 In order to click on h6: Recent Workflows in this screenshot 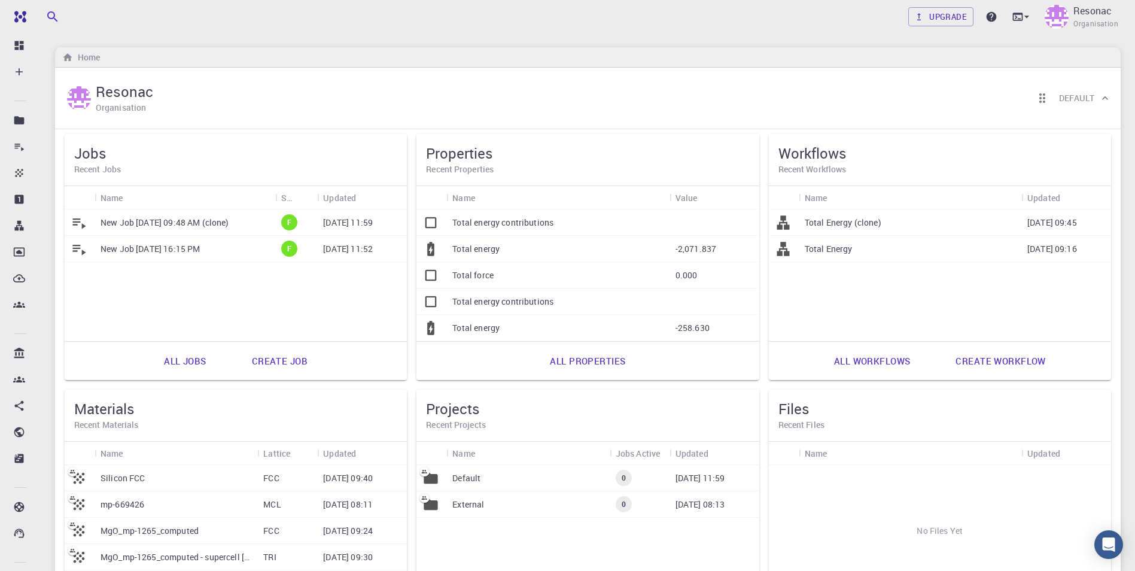, I will do `click(940, 169)`.